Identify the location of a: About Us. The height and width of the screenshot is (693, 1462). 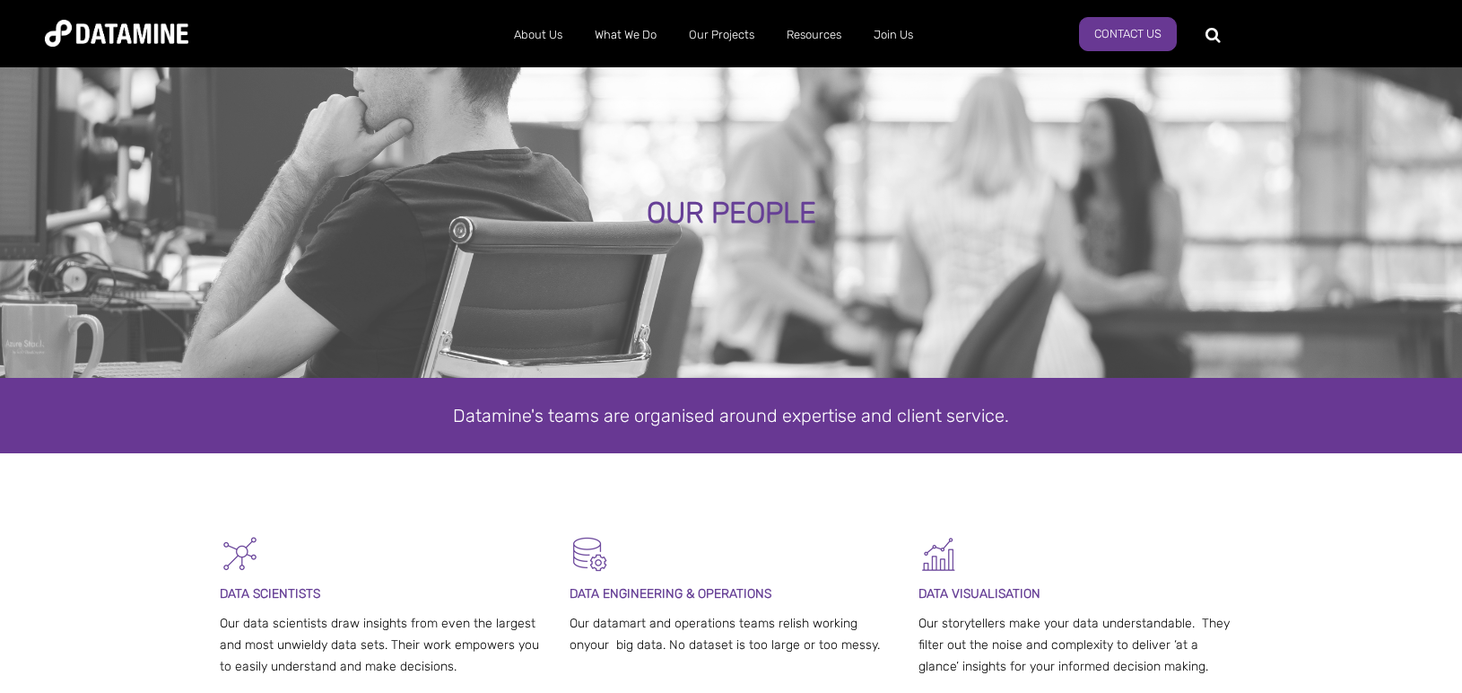
(538, 35).